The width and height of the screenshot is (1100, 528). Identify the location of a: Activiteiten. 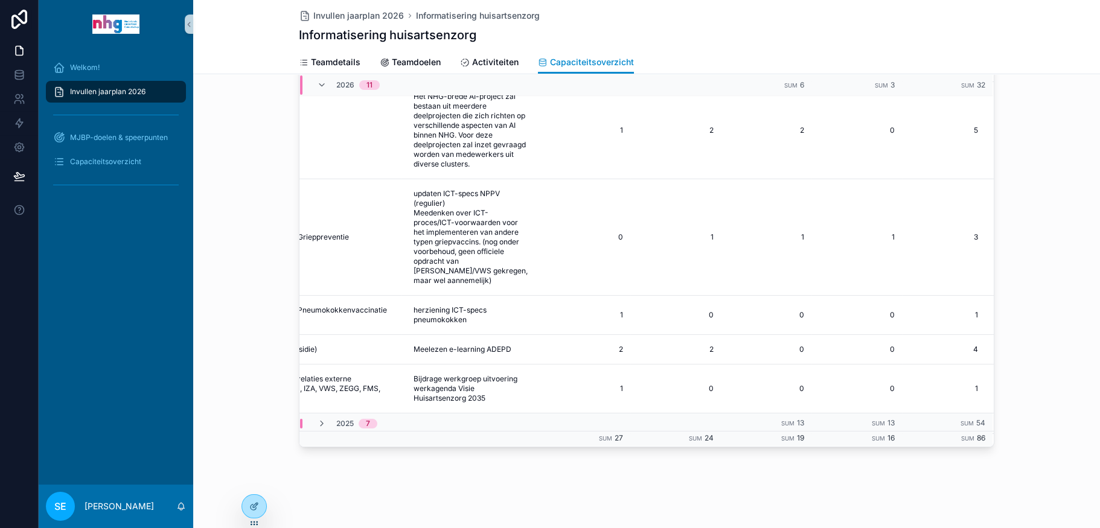
(489, 63).